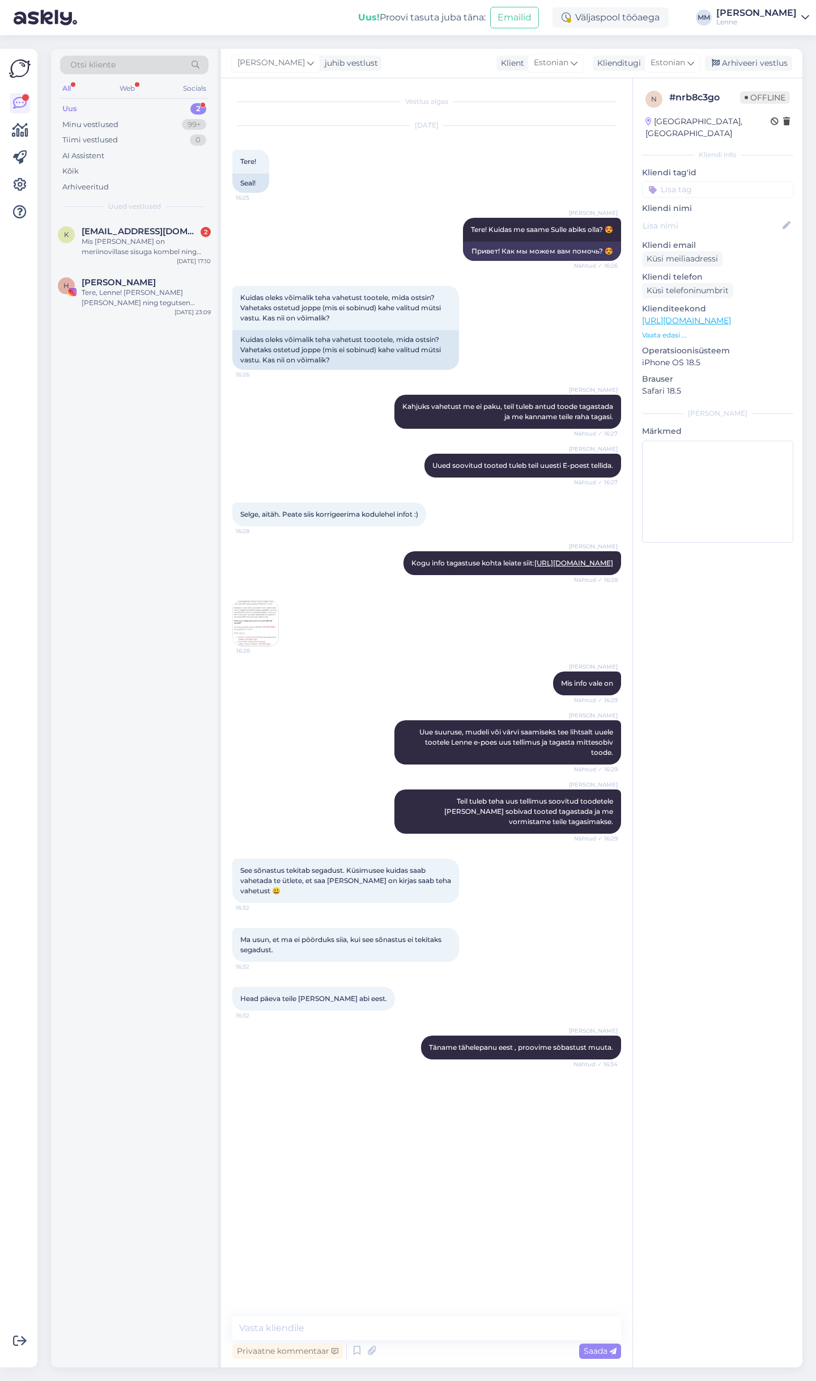  What do you see at coordinates (718, 391) in the screenshot?
I see `p: Safari 18.5` at bounding box center [718, 391].